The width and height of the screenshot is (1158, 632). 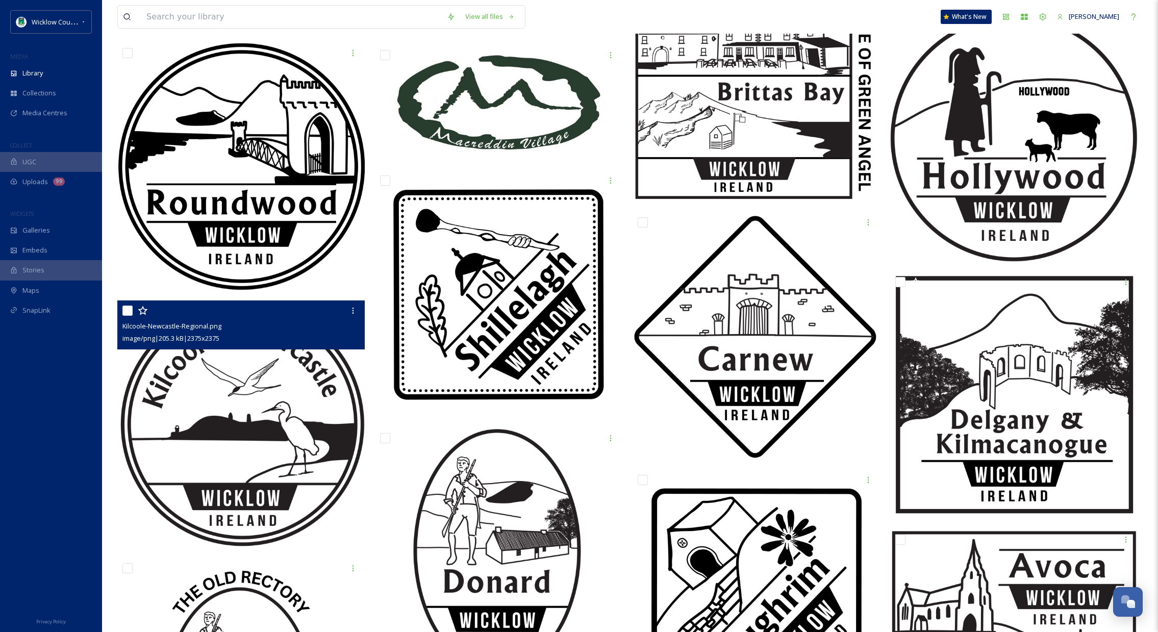 What do you see at coordinates (22, 213) in the screenshot?
I see `span: WIDGETS` at bounding box center [22, 213].